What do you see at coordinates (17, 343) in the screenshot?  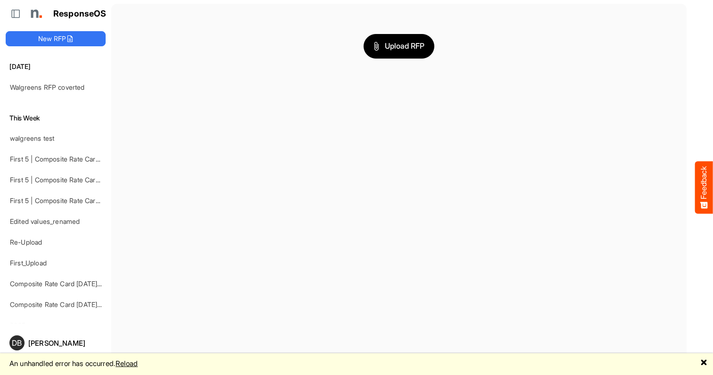 I see `span: DB` at bounding box center [17, 343].